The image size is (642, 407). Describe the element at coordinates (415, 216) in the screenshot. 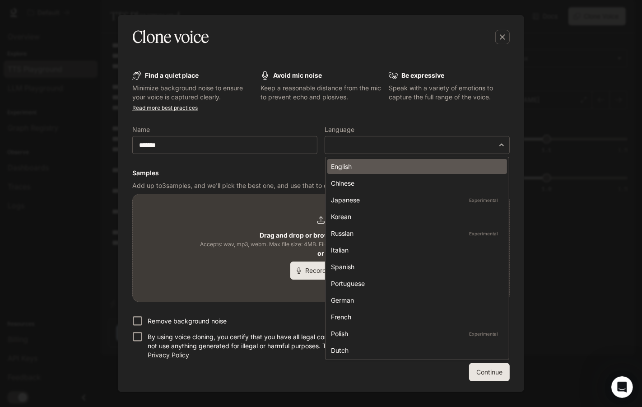

I see `div: Korean` at that location.